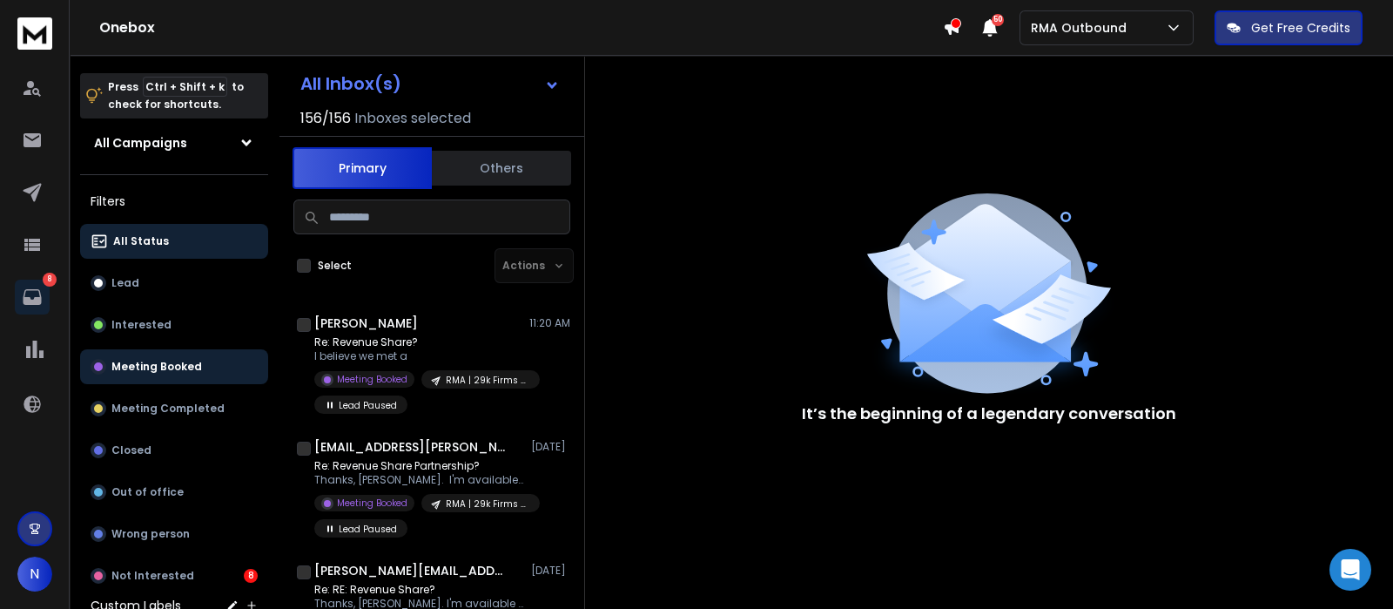 Image resolution: width=1393 pixels, height=609 pixels. I want to click on button: Interested, so click(174, 325).